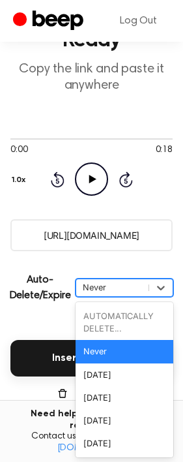  Describe the element at coordinates (48, 402) in the screenshot. I see `button: Delete` at that location.